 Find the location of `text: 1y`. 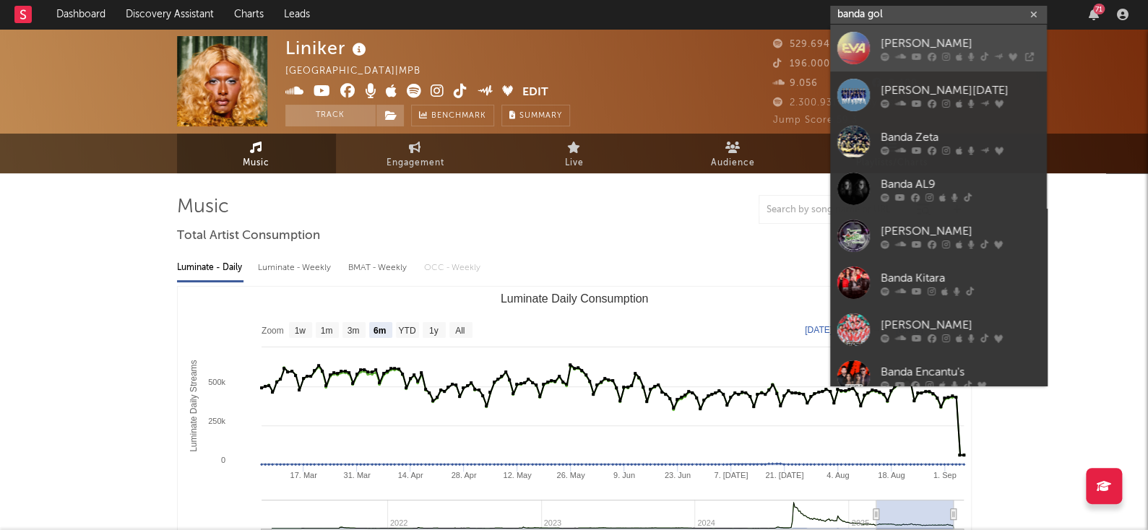

text: 1y is located at coordinates (433, 331).